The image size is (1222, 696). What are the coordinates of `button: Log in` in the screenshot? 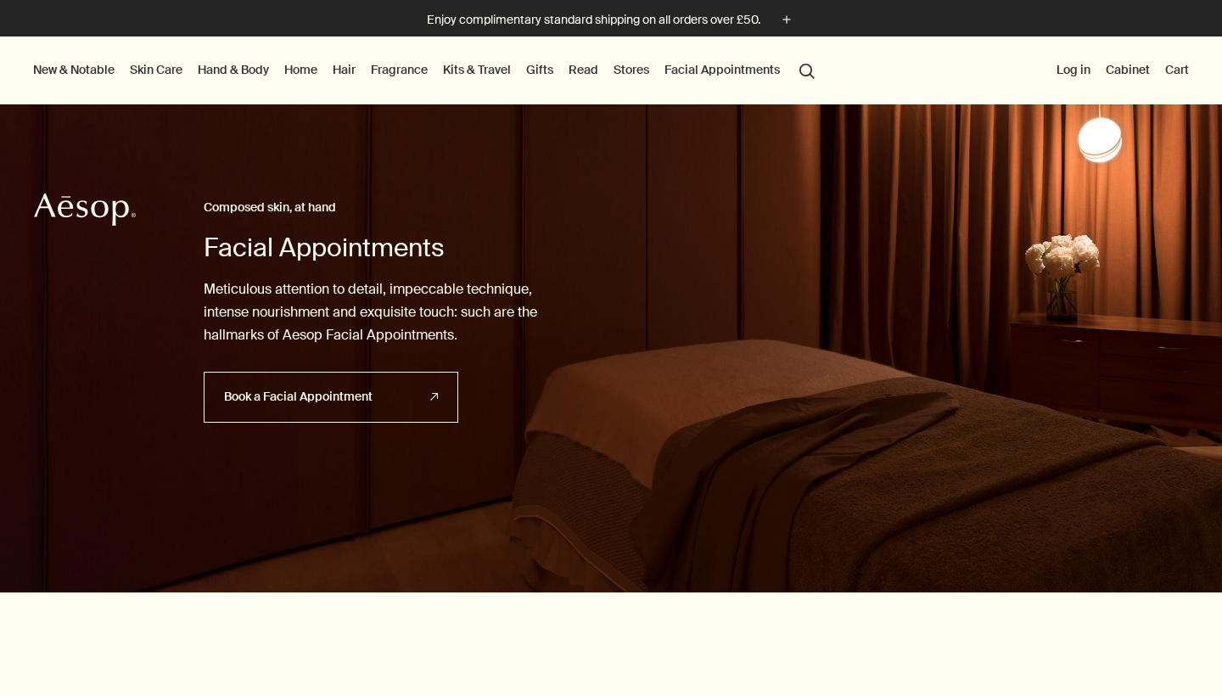 It's located at (1073, 70).